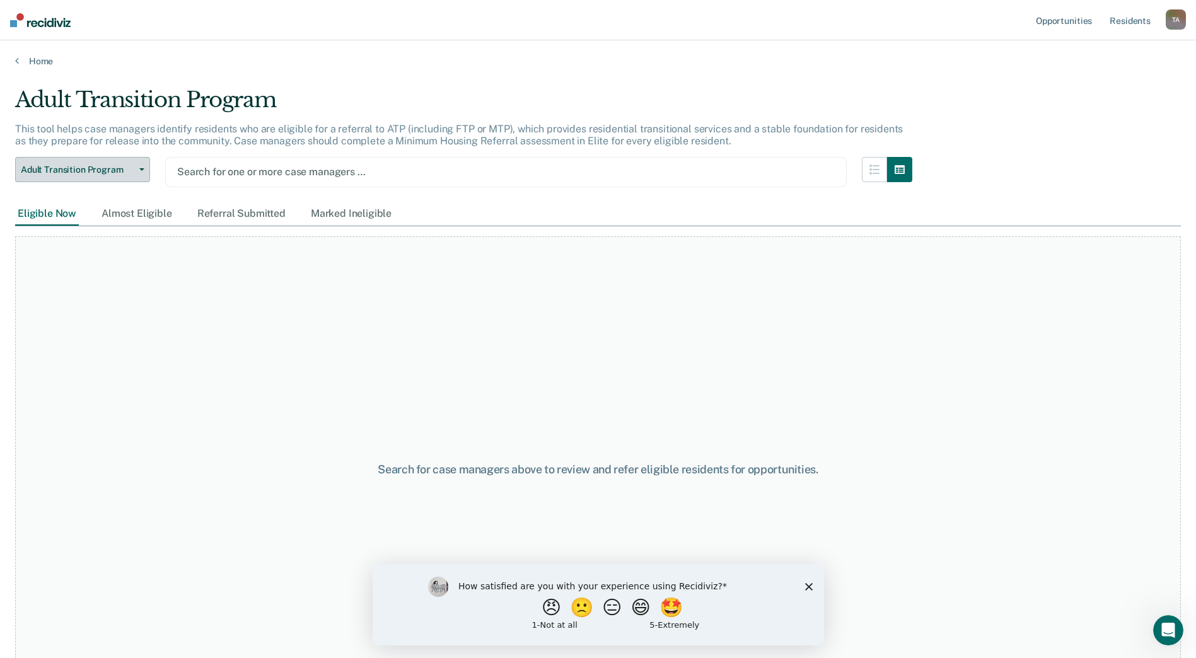 The image size is (1196, 658). I want to click on div: Adult Transition Program, so click(464, 105).